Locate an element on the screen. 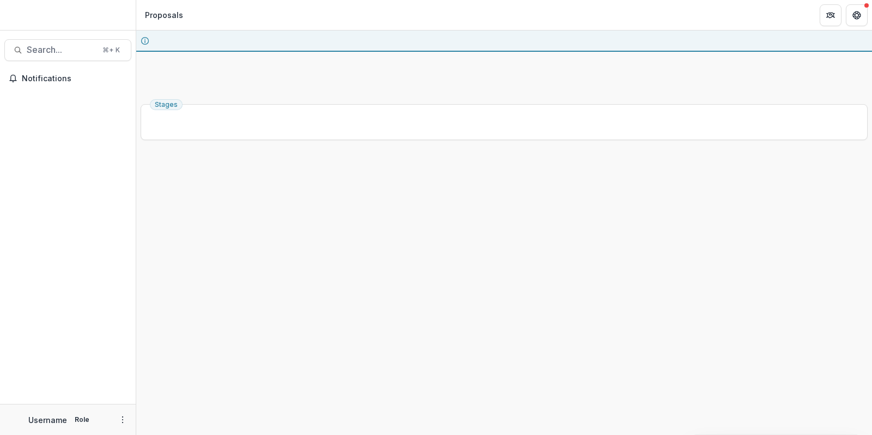 The height and width of the screenshot is (435, 872). p: Username is located at coordinates (47, 420).